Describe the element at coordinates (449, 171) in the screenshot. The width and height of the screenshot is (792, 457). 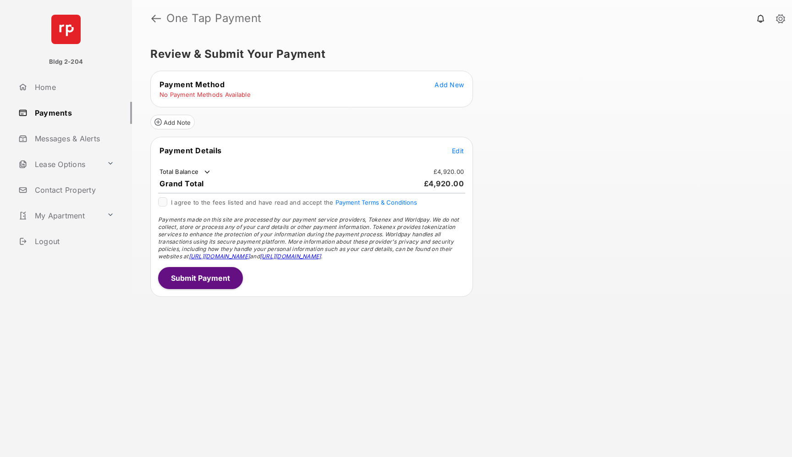
I see `td: £4,920.00` at that location.